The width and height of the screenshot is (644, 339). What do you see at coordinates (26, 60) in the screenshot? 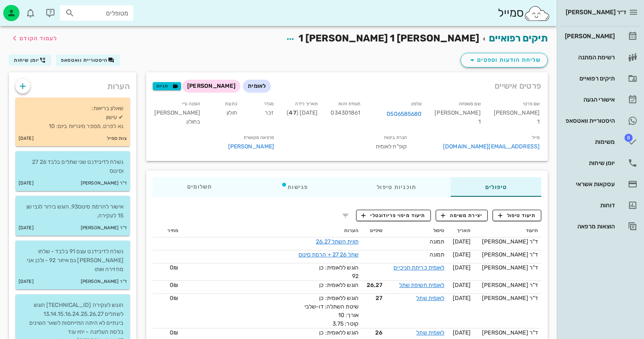
I see `span: יומן שיחות` at bounding box center [26, 60].